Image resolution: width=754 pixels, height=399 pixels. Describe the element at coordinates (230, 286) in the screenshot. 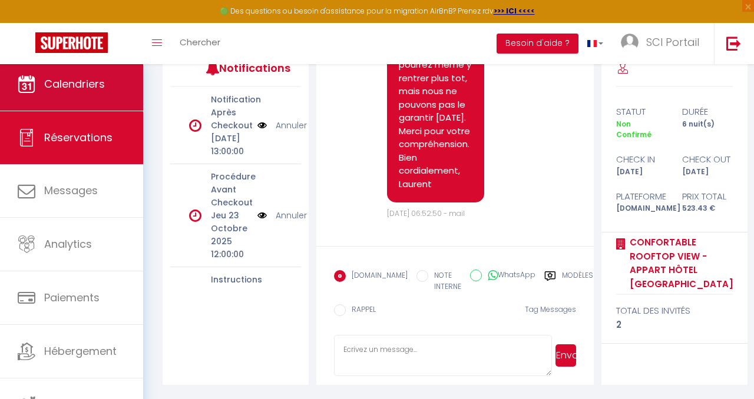

I see `p: Instructions Check In` at that location.